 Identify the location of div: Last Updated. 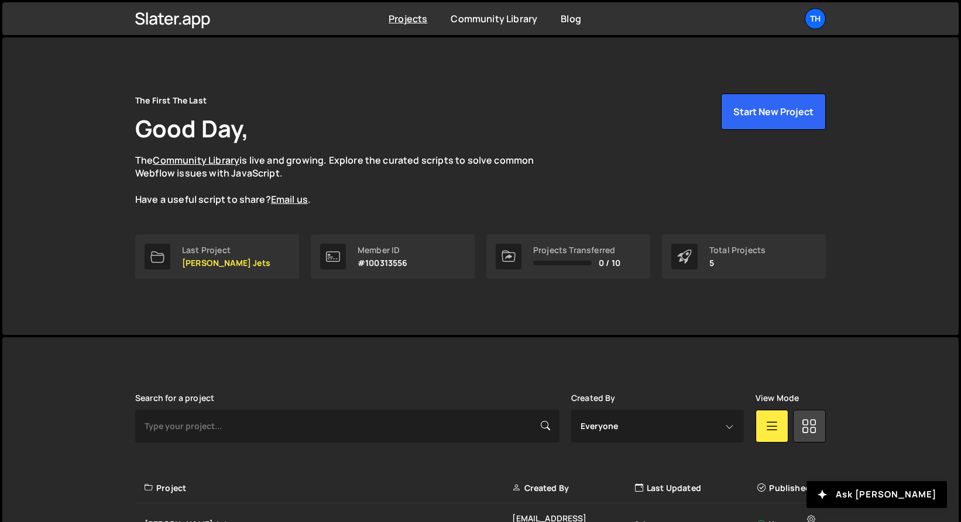
(696, 488).